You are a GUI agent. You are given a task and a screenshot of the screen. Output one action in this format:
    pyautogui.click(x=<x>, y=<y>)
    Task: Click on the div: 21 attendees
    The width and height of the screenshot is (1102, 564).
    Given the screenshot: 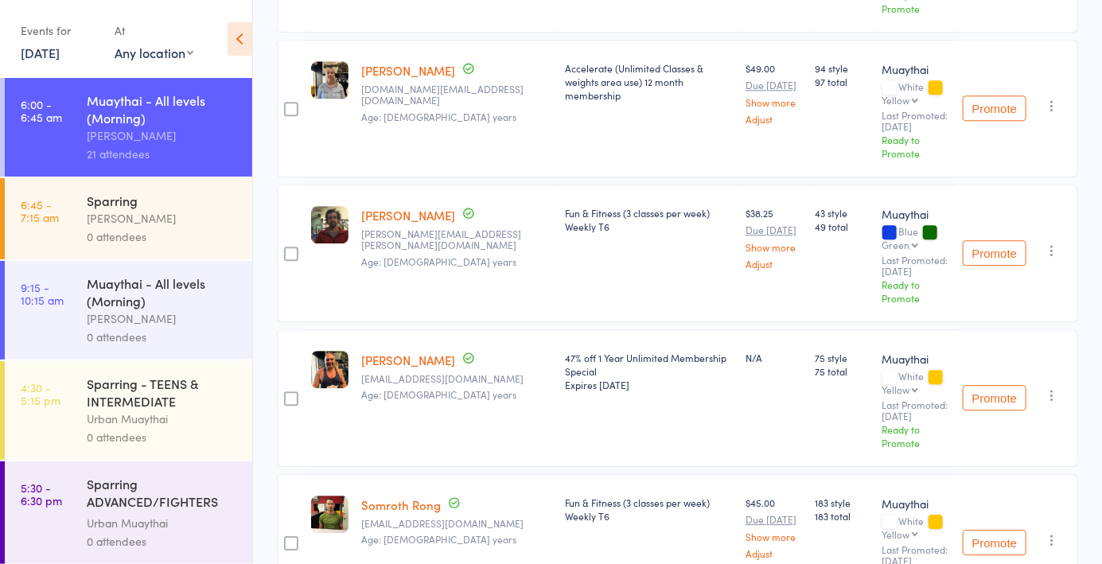 What is the action you would take?
    pyautogui.click(x=162, y=154)
    